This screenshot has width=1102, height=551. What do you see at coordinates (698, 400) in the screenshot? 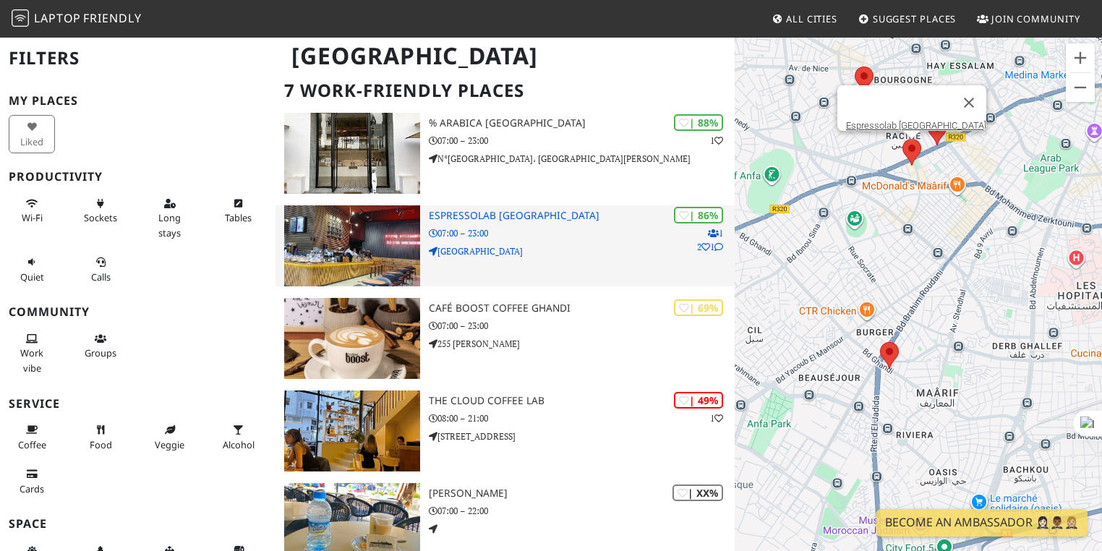
I see `div: | 49%` at bounding box center [698, 400].